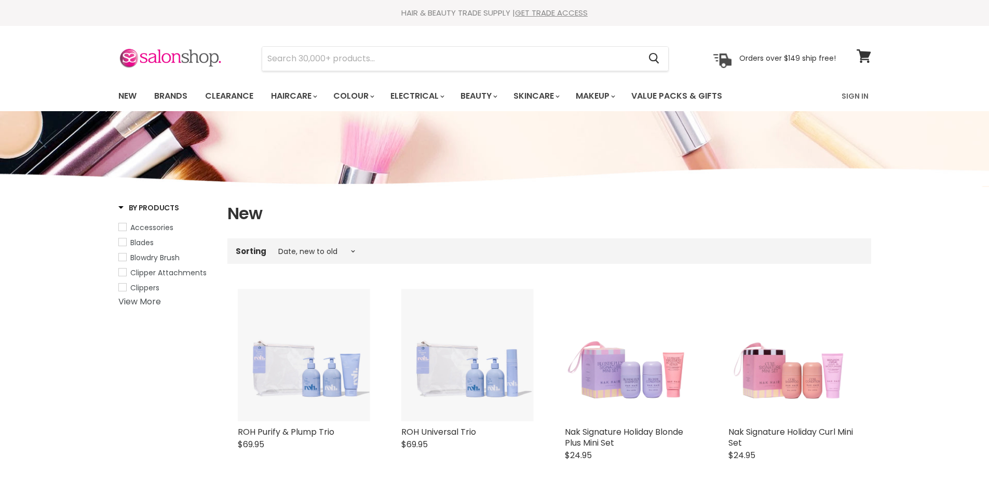  Describe the element at coordinates (451, 59) in the screenshot. I see `input: Search` at that location.